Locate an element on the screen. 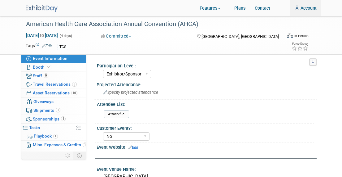 This screenshot has width=342, height=177. a: Budget is located at coordinates (54, 153).